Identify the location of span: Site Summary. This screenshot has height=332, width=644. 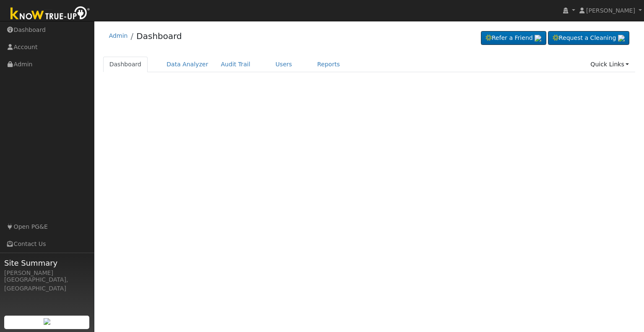
(47, 263).